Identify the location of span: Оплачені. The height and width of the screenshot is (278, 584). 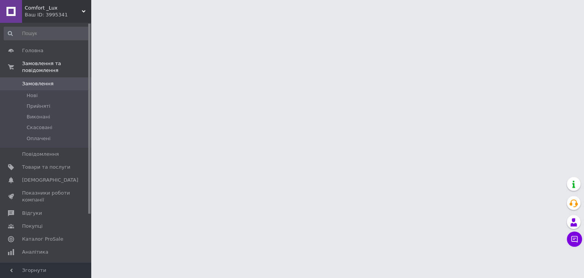
(38, 138).